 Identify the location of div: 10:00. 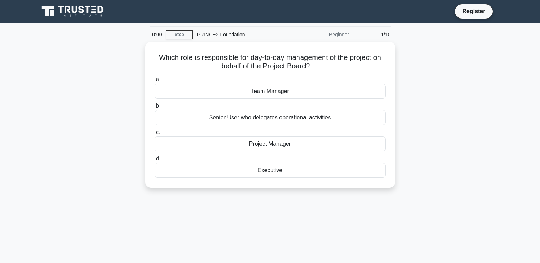
(156, 35).